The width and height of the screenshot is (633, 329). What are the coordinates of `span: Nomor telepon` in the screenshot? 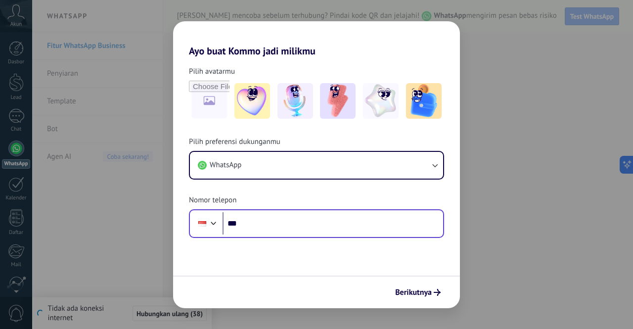 It's located at (213, 200).